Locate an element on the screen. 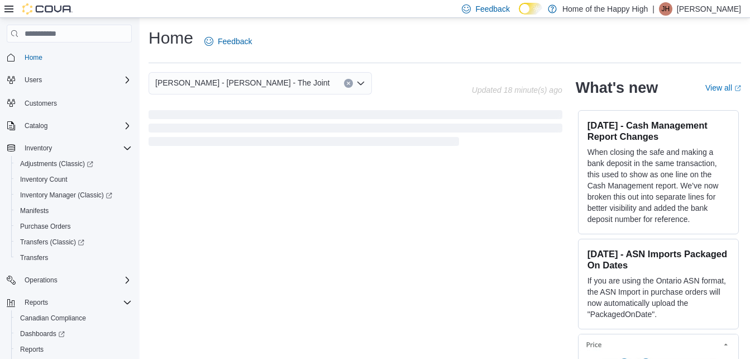  a: Canadian Compliance is located at coordinates (53, 318).